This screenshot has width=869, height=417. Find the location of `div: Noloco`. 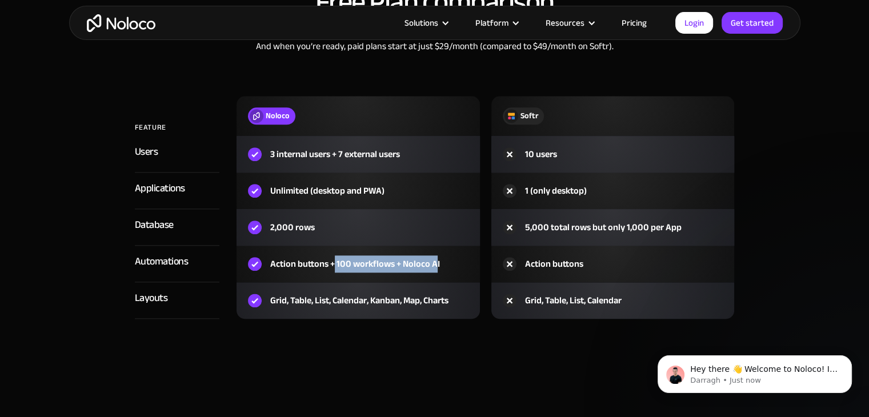

div: Noloco is located at coordinates (278, 116).